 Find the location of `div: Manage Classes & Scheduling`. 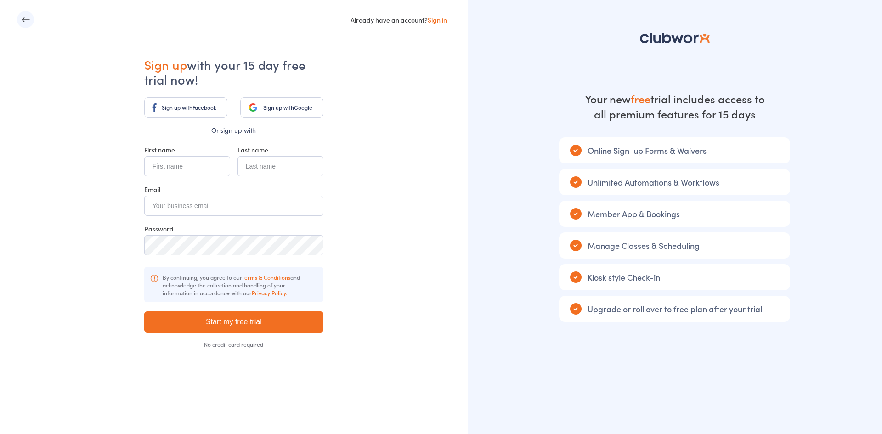

div: Manage Classes & Scheduling is located at coordinates (675, 245).